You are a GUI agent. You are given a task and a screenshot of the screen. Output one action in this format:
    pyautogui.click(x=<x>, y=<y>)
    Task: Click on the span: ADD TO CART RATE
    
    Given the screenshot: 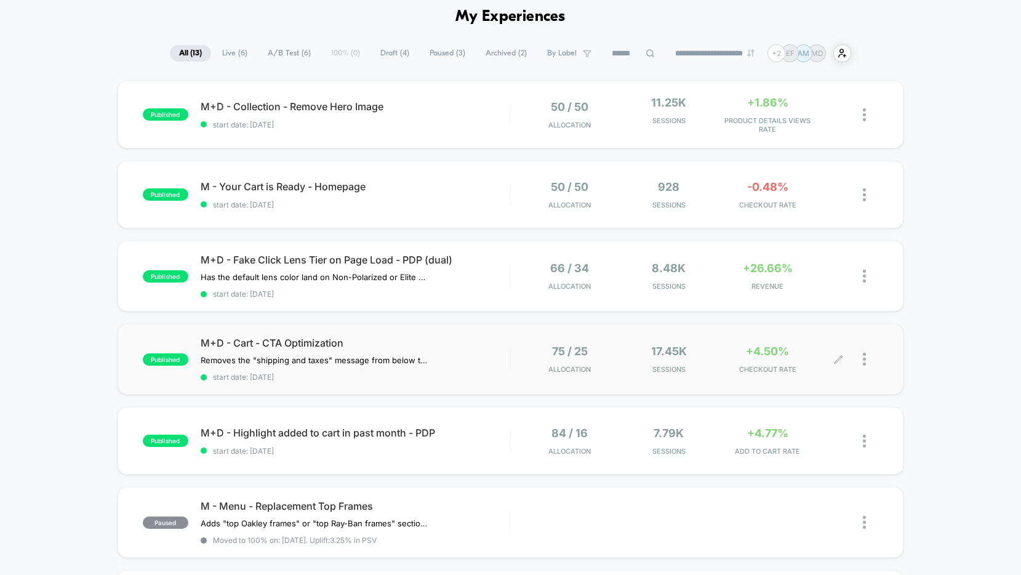 What is the action you would take?
    pyautogui.click(x=767, y=451)
    